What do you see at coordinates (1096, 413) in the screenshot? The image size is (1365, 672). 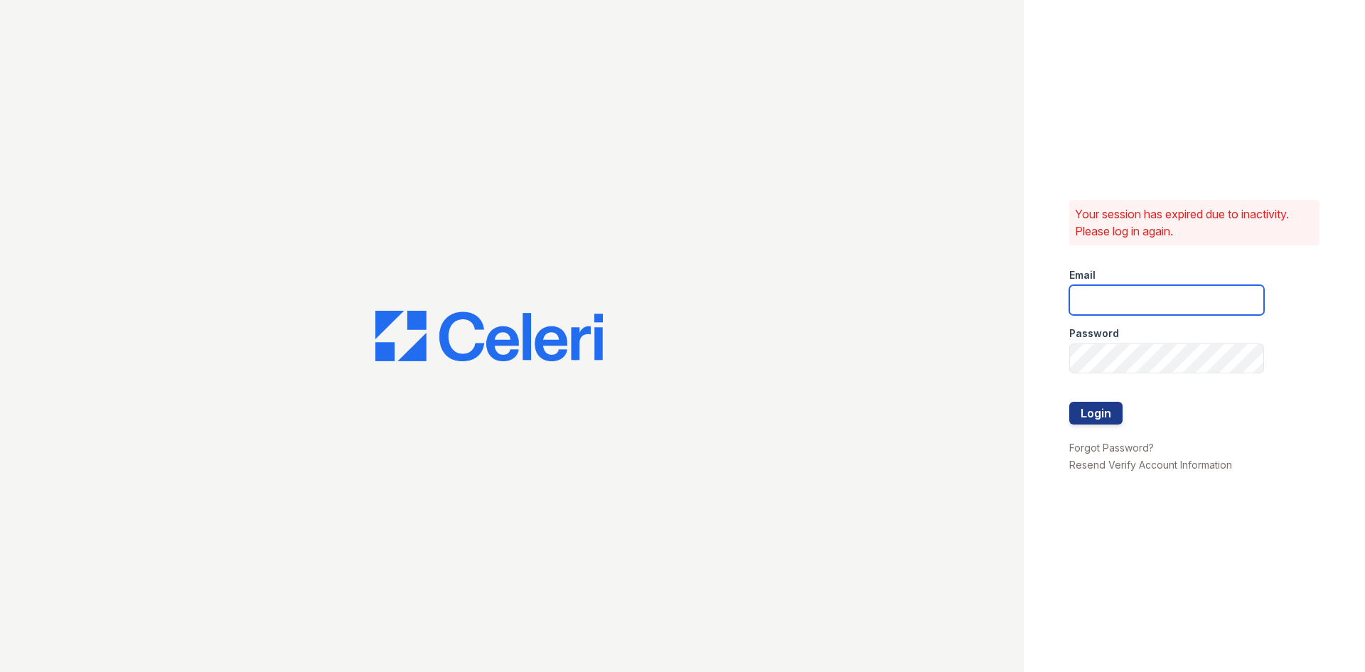 I see `button: Login` at bounding box center [1096, 413].